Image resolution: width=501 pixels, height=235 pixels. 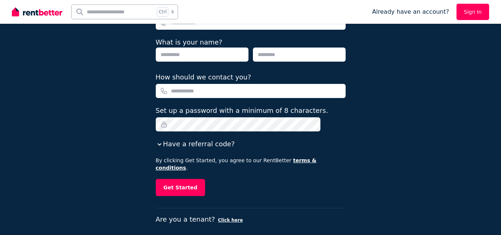 What do you see at coordinates (162, 12) in the screenshot?
I see `span: Ctrl` at bounding box center [162, 12].